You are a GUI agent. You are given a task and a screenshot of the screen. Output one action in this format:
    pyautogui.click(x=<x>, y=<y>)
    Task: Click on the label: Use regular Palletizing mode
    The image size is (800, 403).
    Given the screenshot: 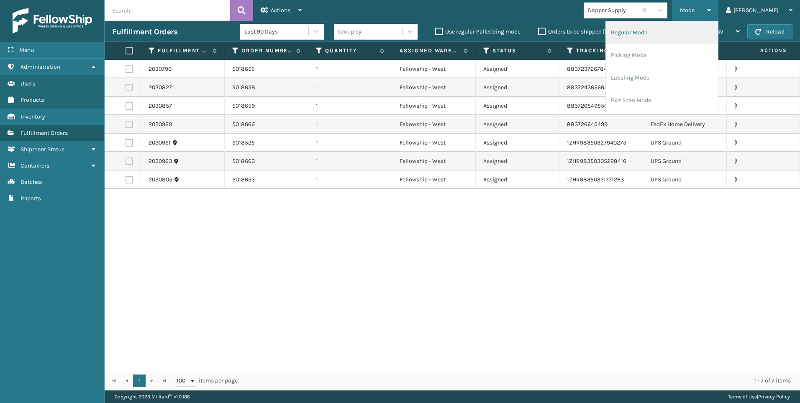 What is the action you would take?
    pyautogui.click(x=478, y=31)
    